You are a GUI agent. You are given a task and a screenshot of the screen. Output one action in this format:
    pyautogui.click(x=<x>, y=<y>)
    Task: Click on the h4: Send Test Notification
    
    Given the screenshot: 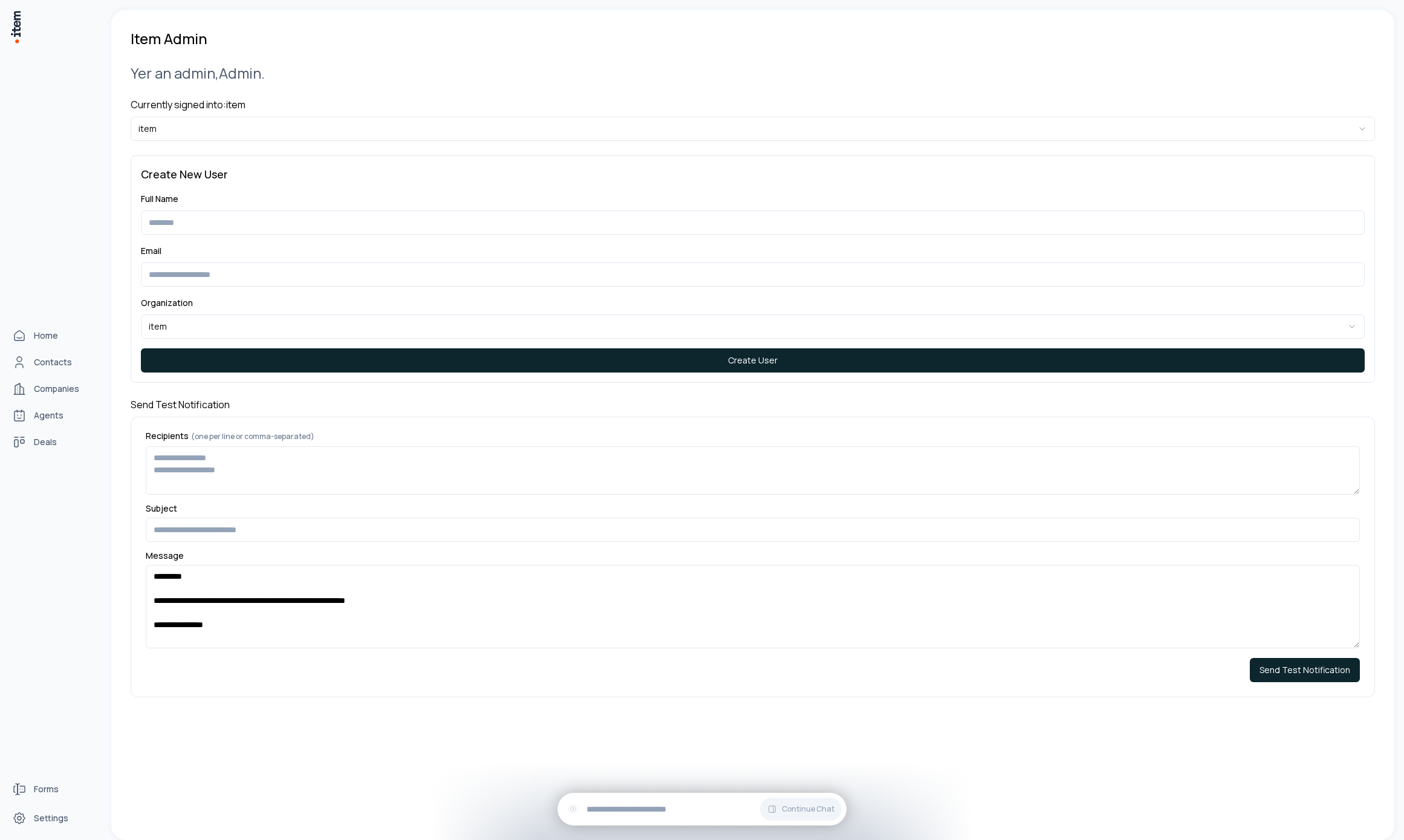 What is the action you would take?
    pyautogui.click(x=752, y=404)
    